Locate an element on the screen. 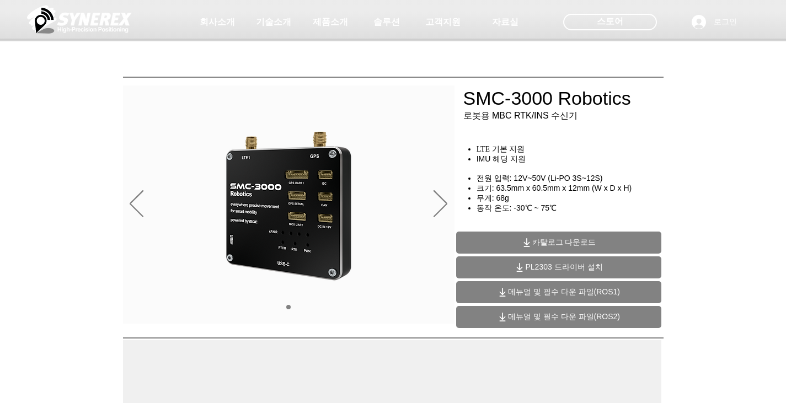  span: 로그인 is located at coordinates (725, 22).